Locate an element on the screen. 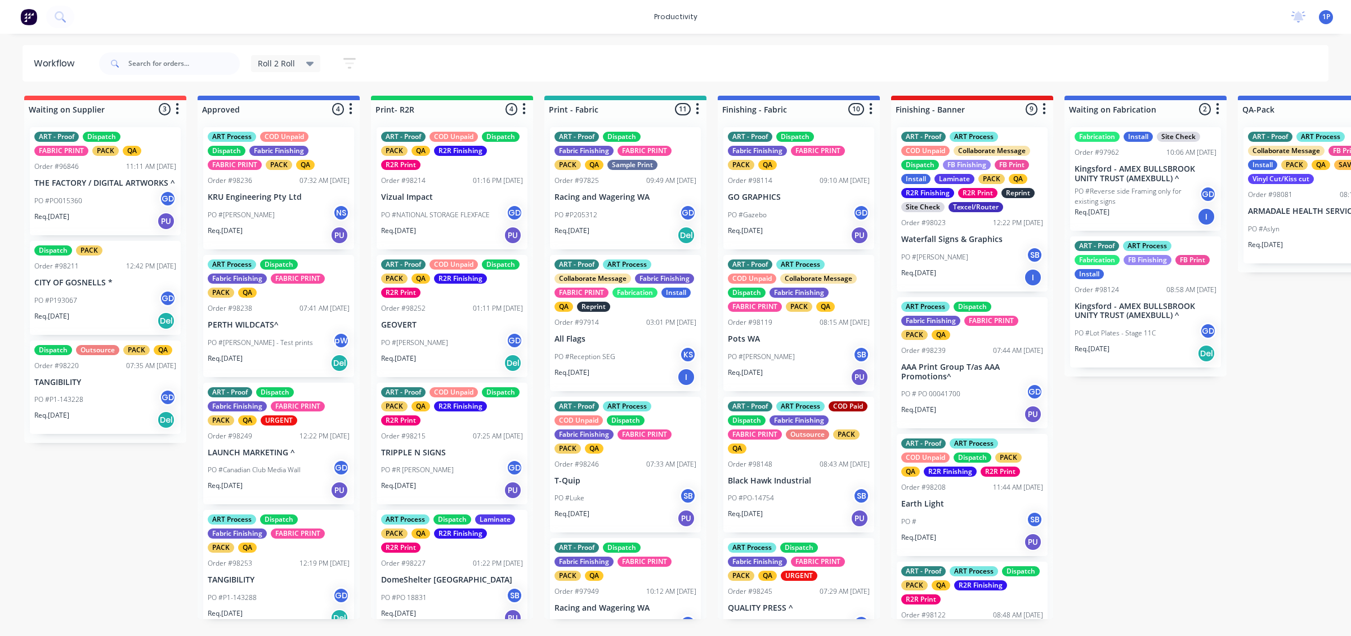 This screenshot has width=1351, height=636. div: ART - ProofART ProcessCOD UnpaidCollaborate MessageDispatchFB FinishingFB PrintInstallLaminatePAC... is located at coordinates (972, 209).